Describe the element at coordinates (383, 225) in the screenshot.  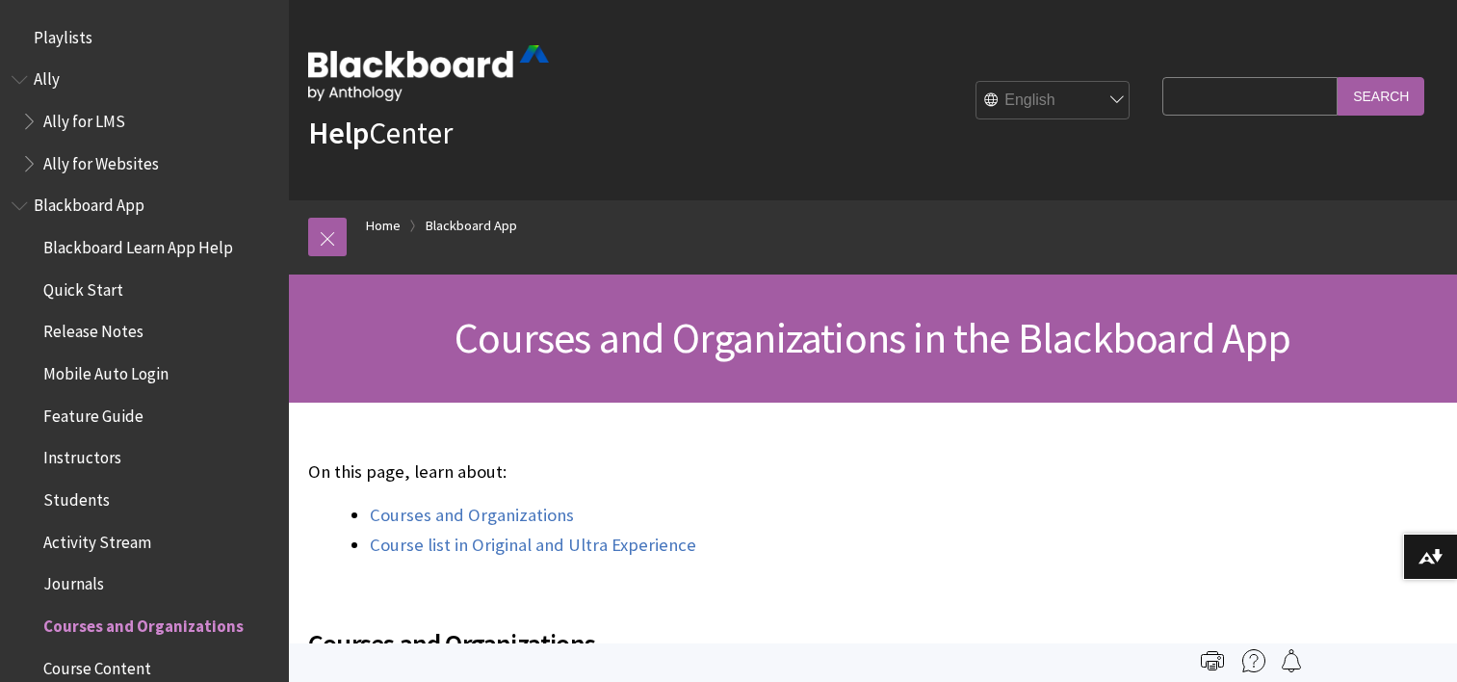
I see `a: Home` at that location.